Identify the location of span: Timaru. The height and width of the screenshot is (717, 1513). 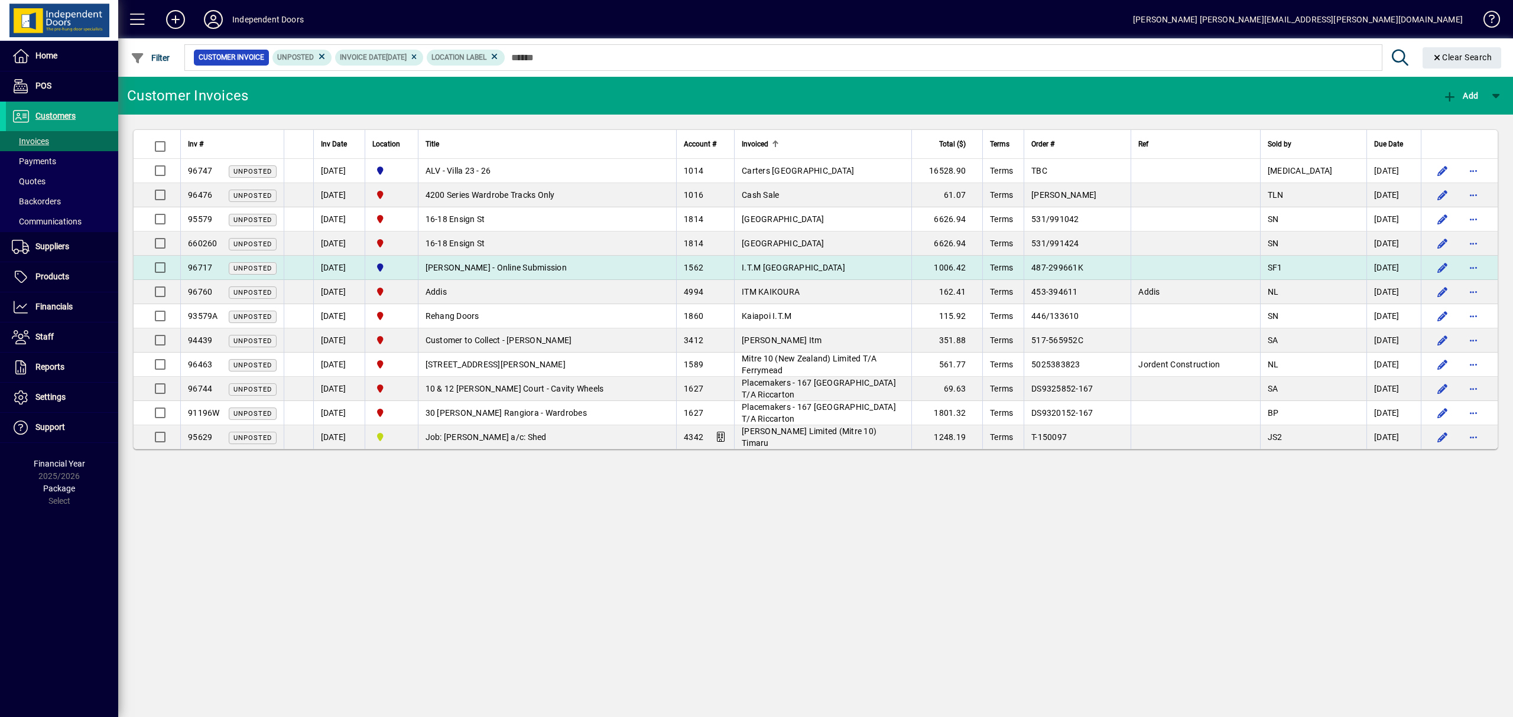
(391, 437).